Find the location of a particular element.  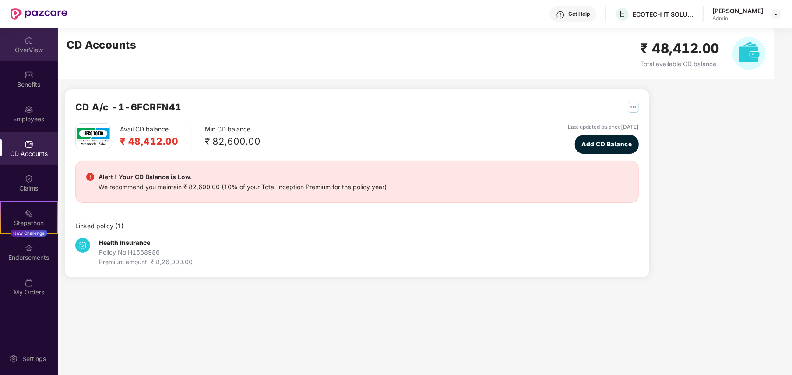

div: Linked policy ( 1 ) is located at coordinates (357, 226).